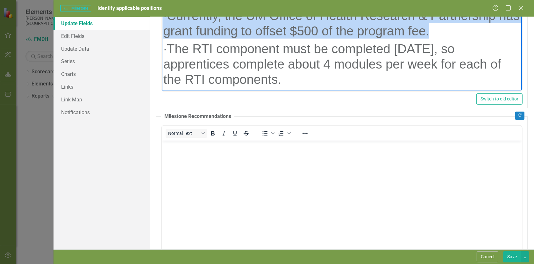  Describe the element at coordinates (246, 133) in the screenshot. I see `button: Strikethrough` at that location.